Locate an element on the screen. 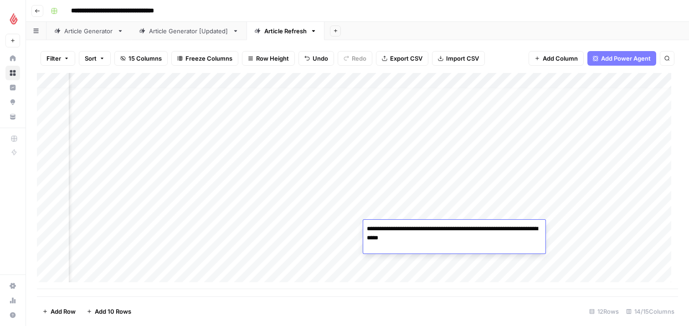 Image resolution: width=689 pixels, height=326 pixels. a: Browse is located at coordinates (13, 73).